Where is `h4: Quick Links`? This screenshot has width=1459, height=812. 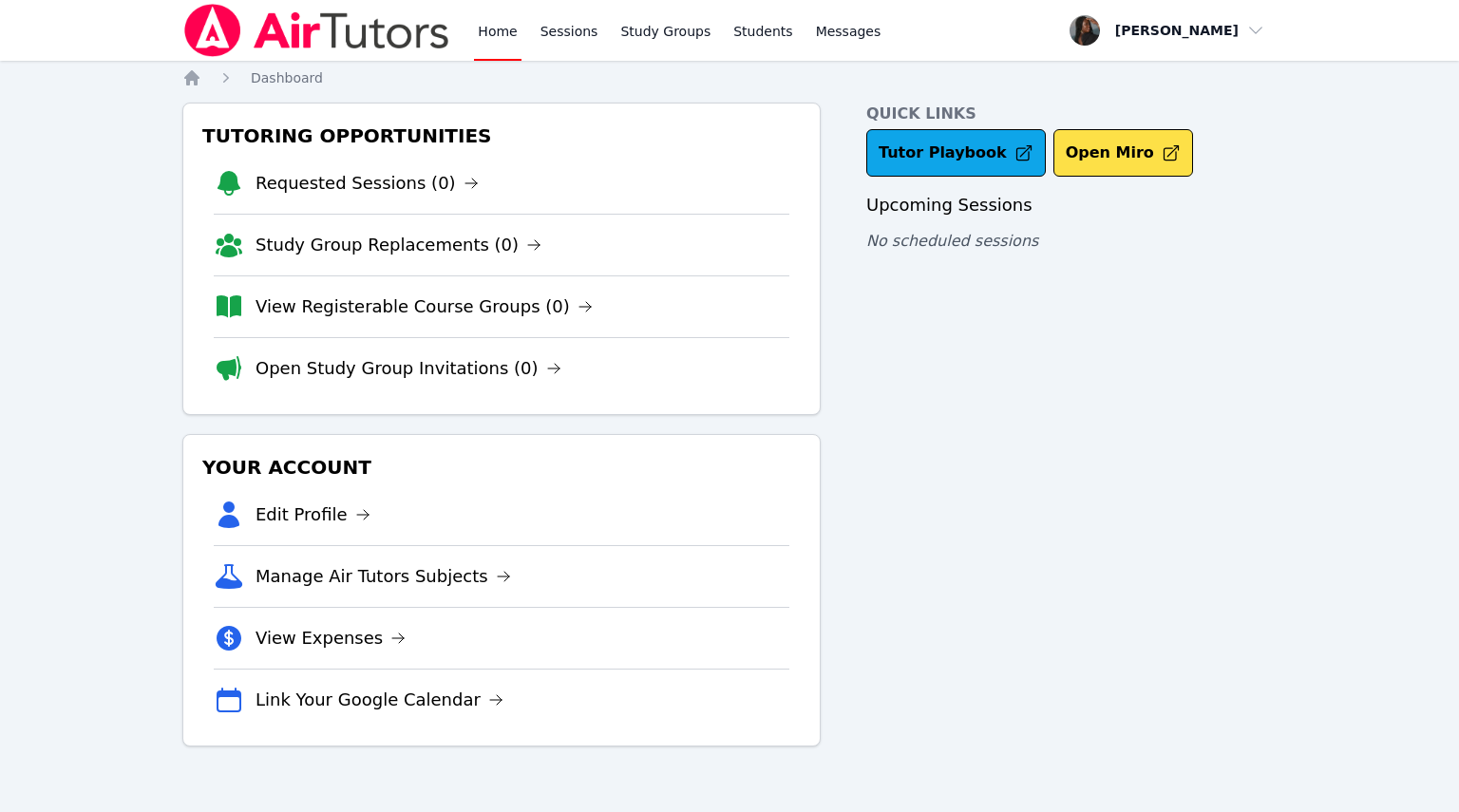
h4: Quick Links is located at coordinates (1072, 114).